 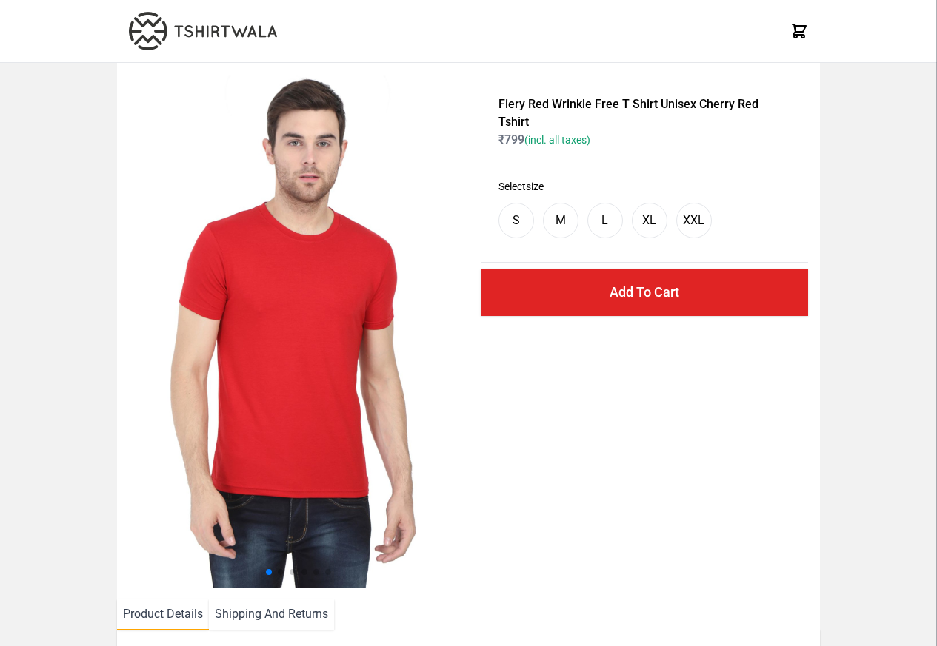 I want to click on div: L, so click(x=604, y=221).